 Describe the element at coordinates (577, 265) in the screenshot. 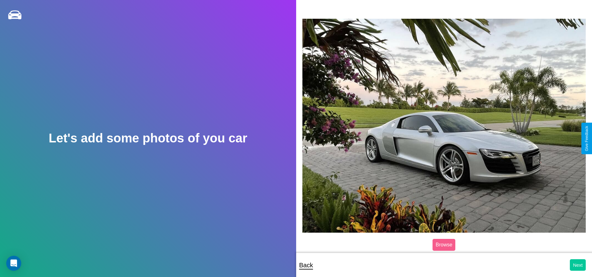

I see `button: Next` at that location.